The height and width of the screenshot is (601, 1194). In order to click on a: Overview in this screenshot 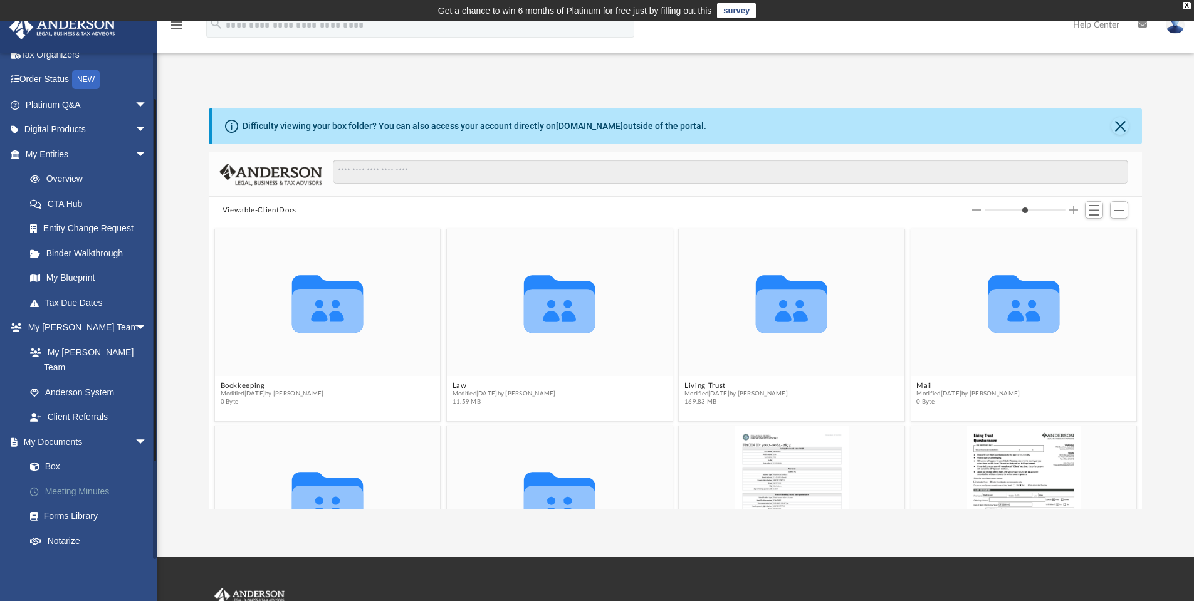, I will do `click(92, 179)`.